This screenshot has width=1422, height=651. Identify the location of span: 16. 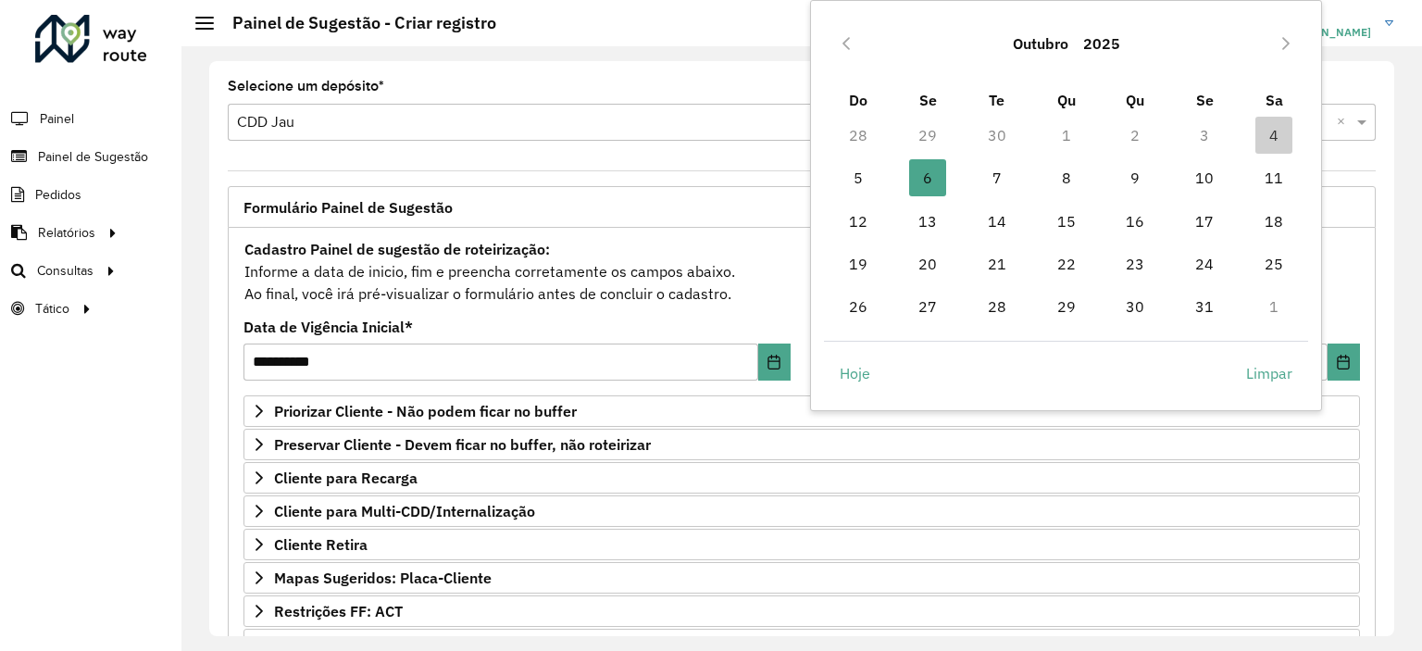
(1135, 221).